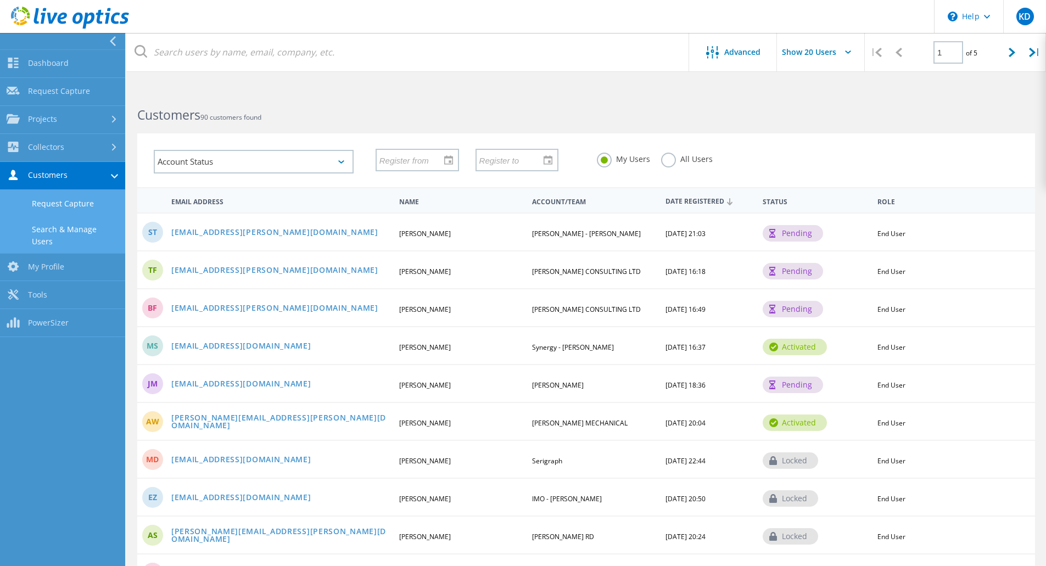 This screenshot has height=566, width=1046. What do you see at coordinates (413, 160) in the screenshot?
I see `input: Register from` at bounding box center [413, 160].